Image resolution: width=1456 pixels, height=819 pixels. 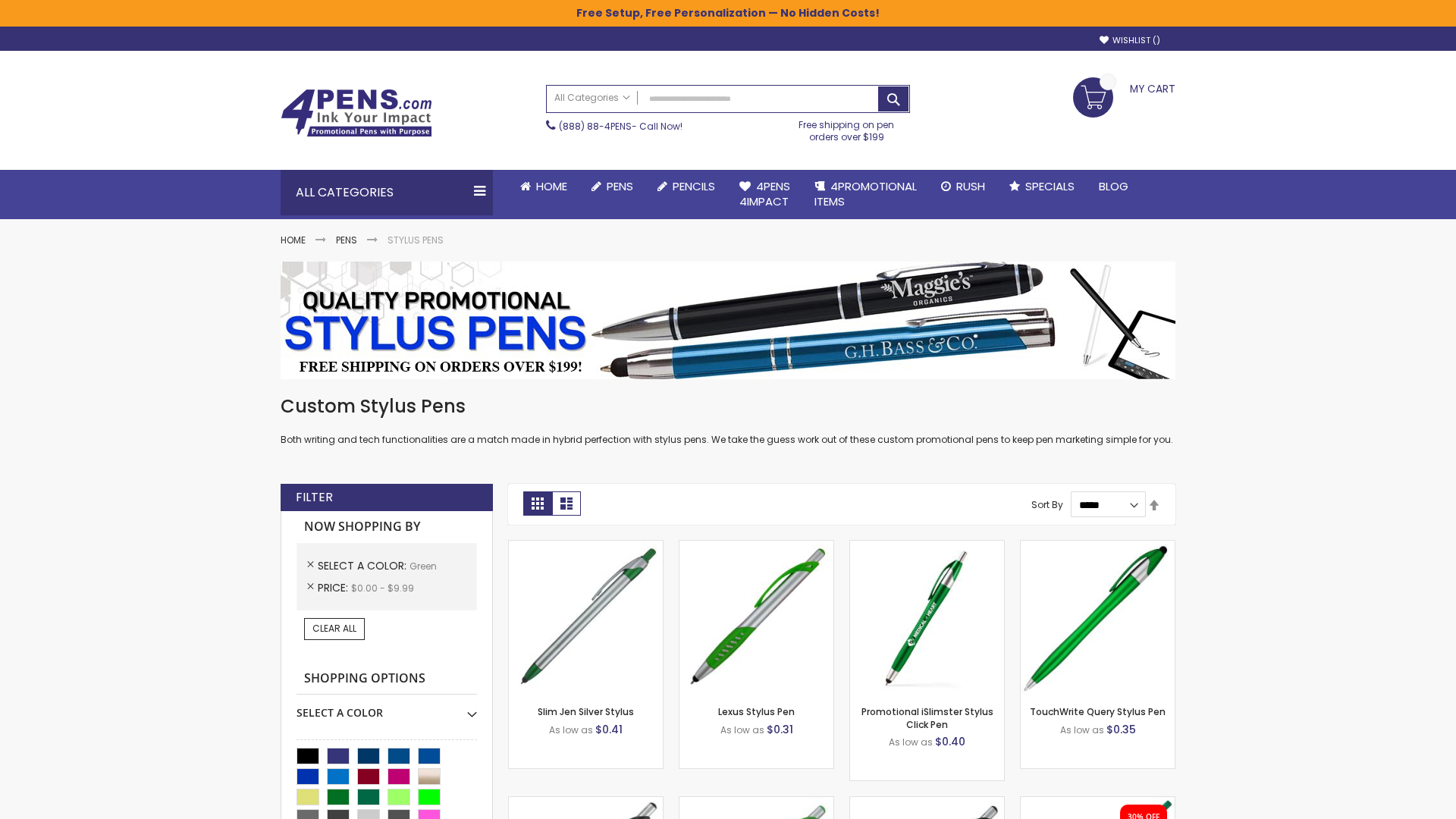 I want to click on span: Select A Color, so click(x=364, y=565).